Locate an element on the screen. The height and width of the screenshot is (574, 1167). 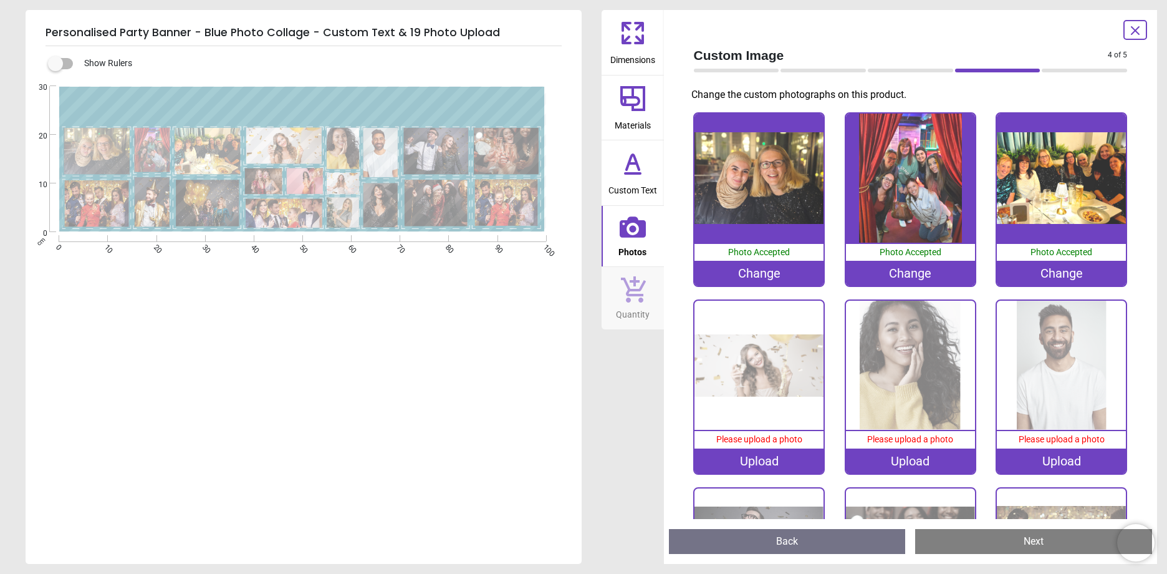
button: Quantity is located at coordinates (633, 298).